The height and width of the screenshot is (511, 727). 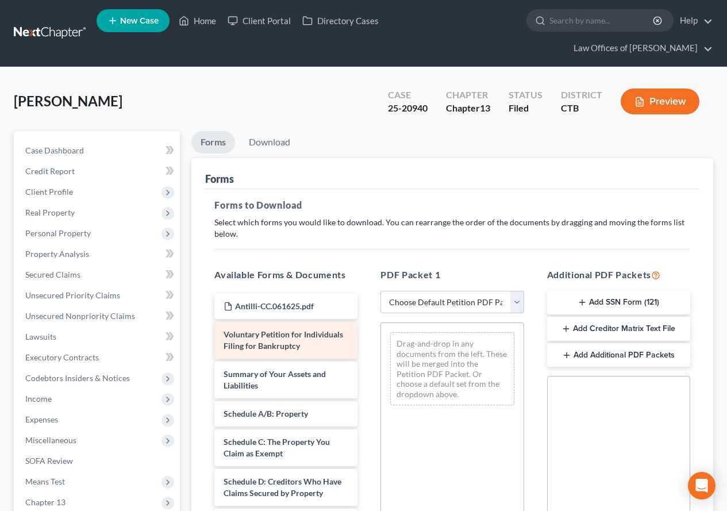 I want to click on a: Secured Claims, so click(x=98, y=275).